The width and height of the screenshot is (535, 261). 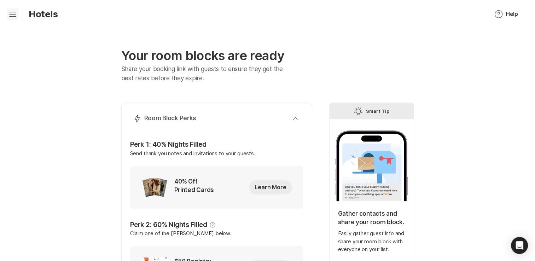 I want to click on p: Perk 2: 60% Nights Filled, so click(x=169, y=225).